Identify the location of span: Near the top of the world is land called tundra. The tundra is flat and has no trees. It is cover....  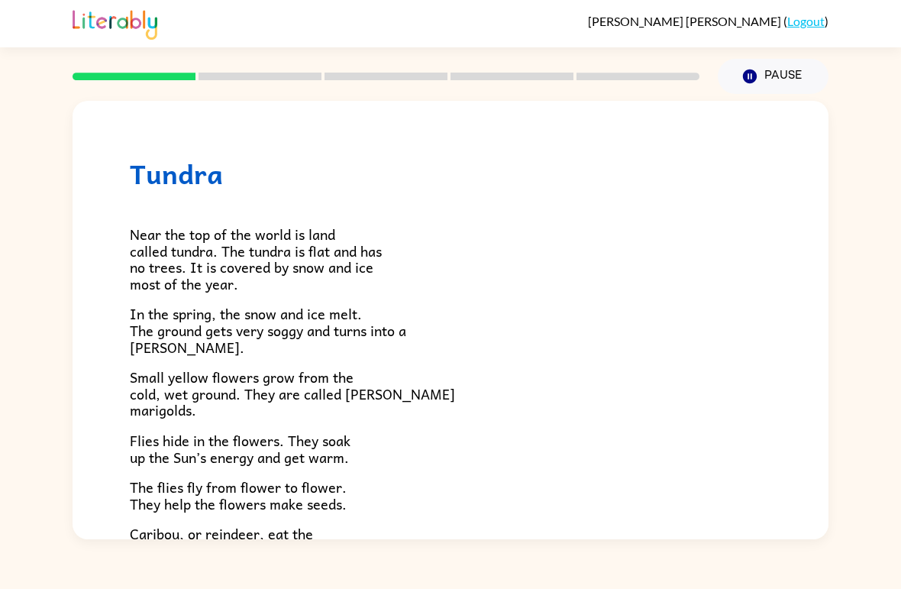
(256, 259).